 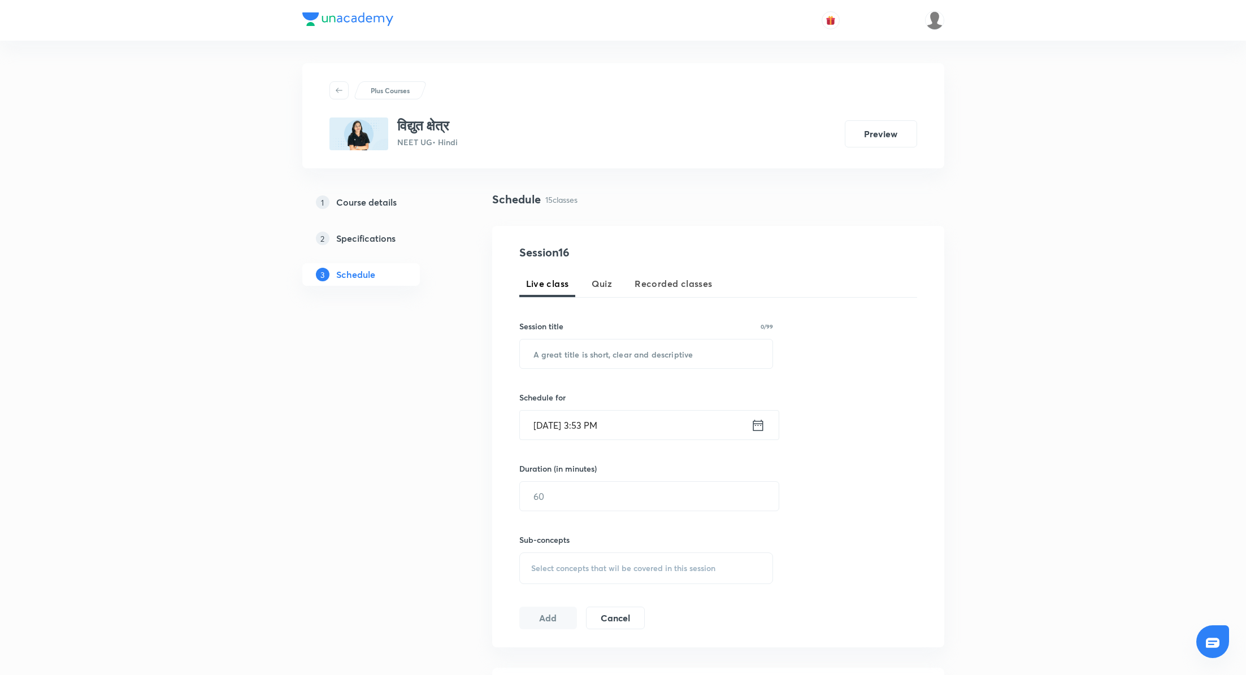 I want to click on p: 3, so click(x=323, y=275).